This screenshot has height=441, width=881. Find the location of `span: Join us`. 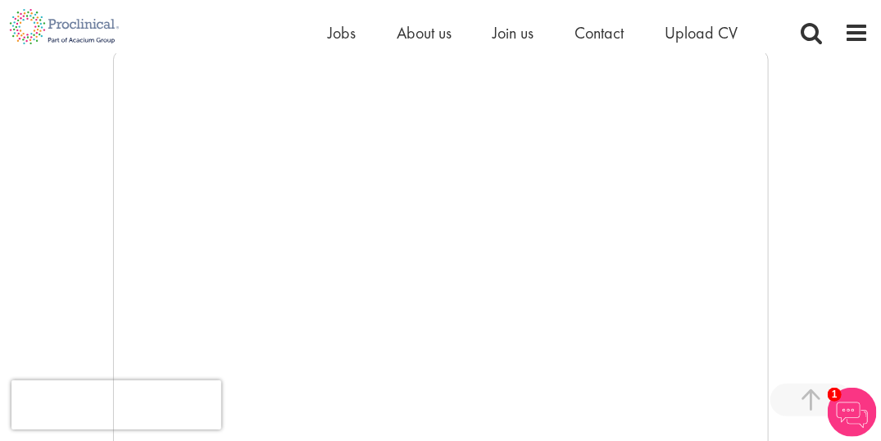

span: Join us is located at coordinates (513, 33).